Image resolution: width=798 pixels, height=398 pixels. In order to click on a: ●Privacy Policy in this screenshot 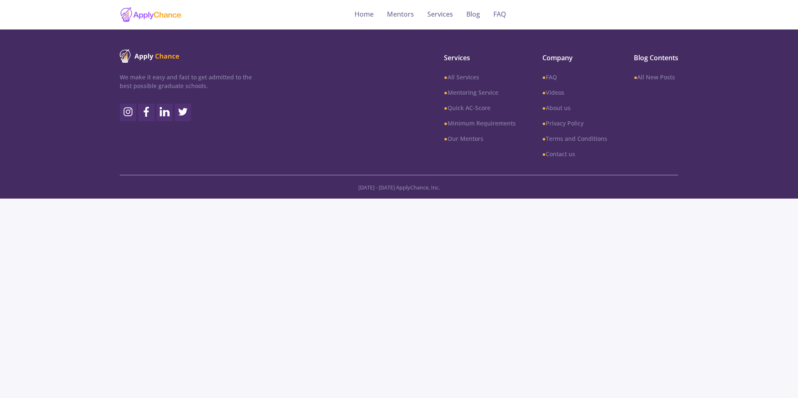, I will do `click(575, 123)`.